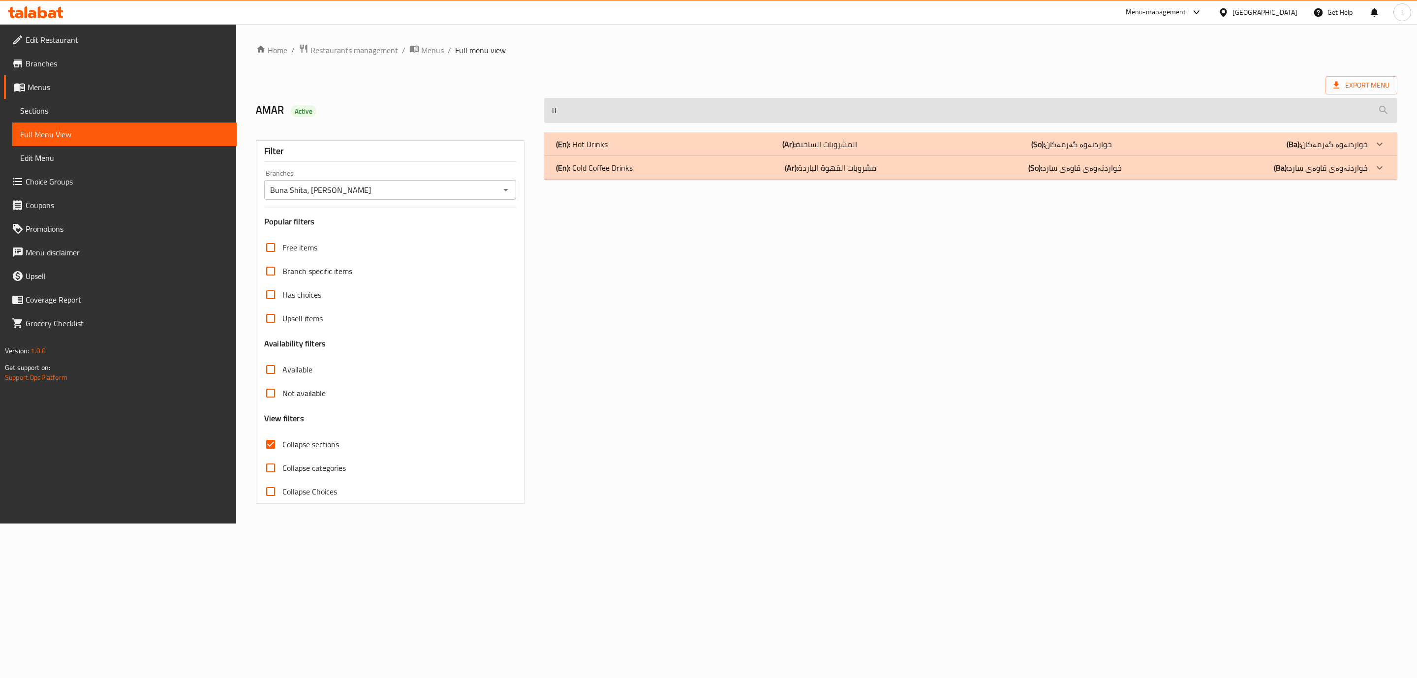 This screenshot has width=1417, height=678. Describe the element at coordinates (17, 351) in the screenshot. I see `span: Version:` at that location.